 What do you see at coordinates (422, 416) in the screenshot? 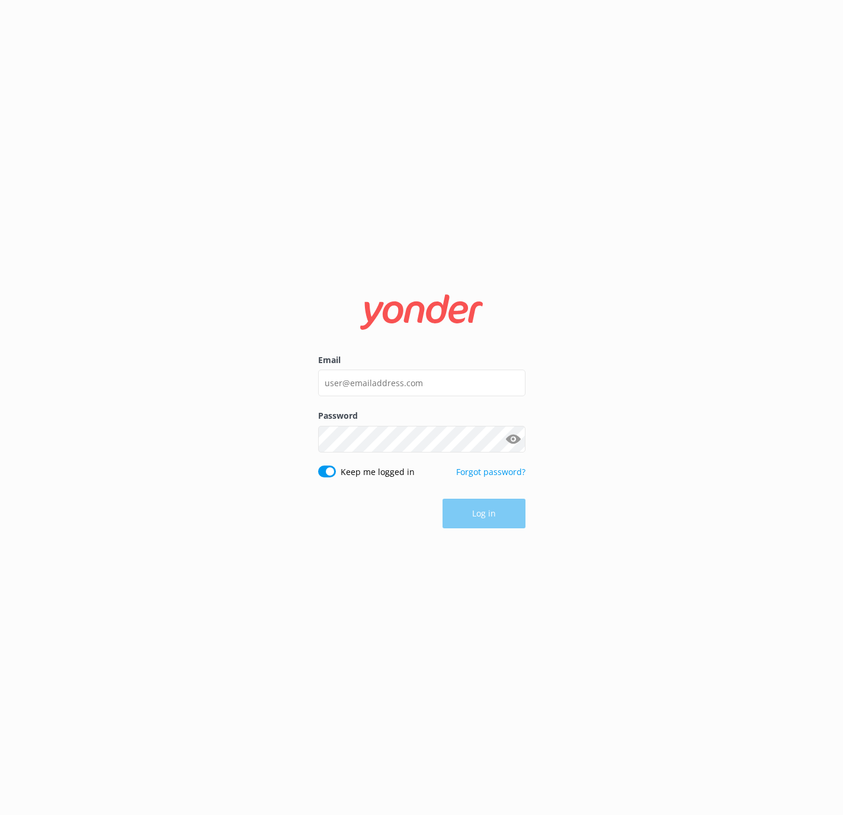
I see `label: Password` at bounding box center [422, 416].